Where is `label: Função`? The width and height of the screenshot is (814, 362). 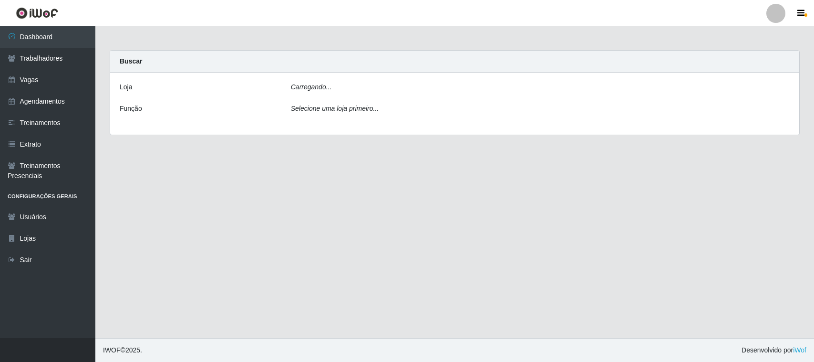 label: Função is located at coordinates (131, 108).